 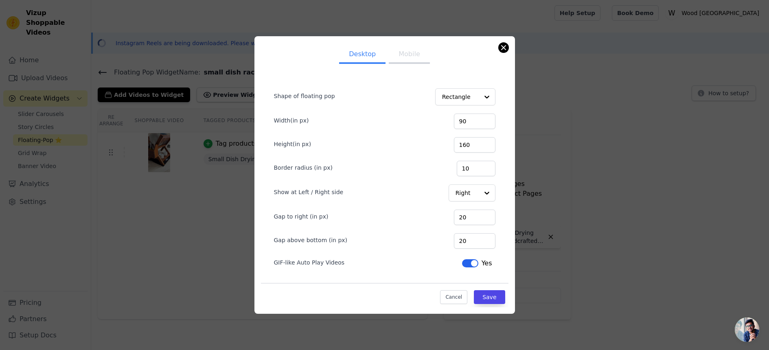 I want to click on label: GIF-like Auto Play Videos, so click(x=310, y=263).